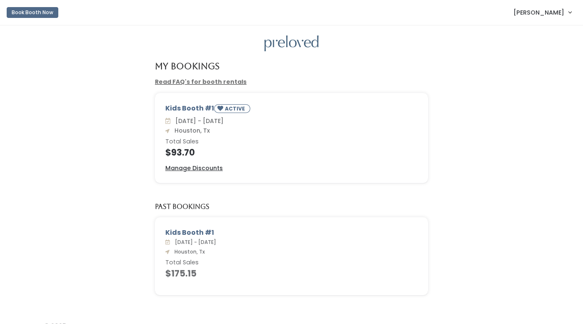 This screenshot has height=324, width=583. Describe the element at coordinates (201, 82) in the screenshot. I see `a: Read FAQ's for booth rentals` at that location.